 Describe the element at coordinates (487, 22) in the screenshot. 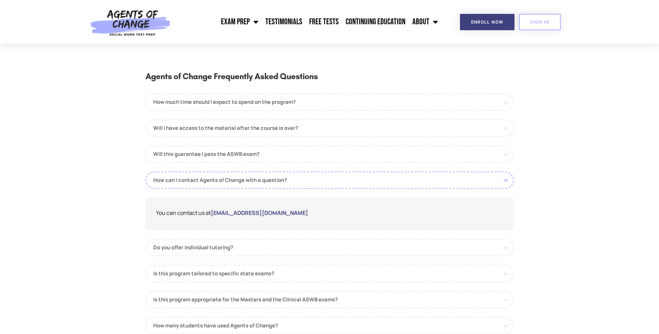

I see `a: Enroll Now` at that location.